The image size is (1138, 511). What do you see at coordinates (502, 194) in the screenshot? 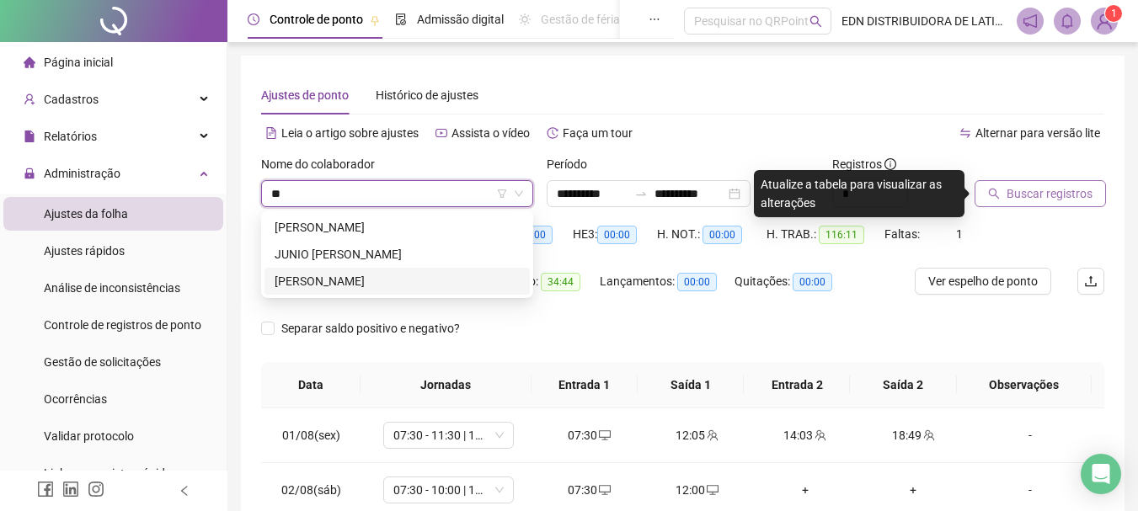
I see `span: filter` at bounding box center [502, 194].